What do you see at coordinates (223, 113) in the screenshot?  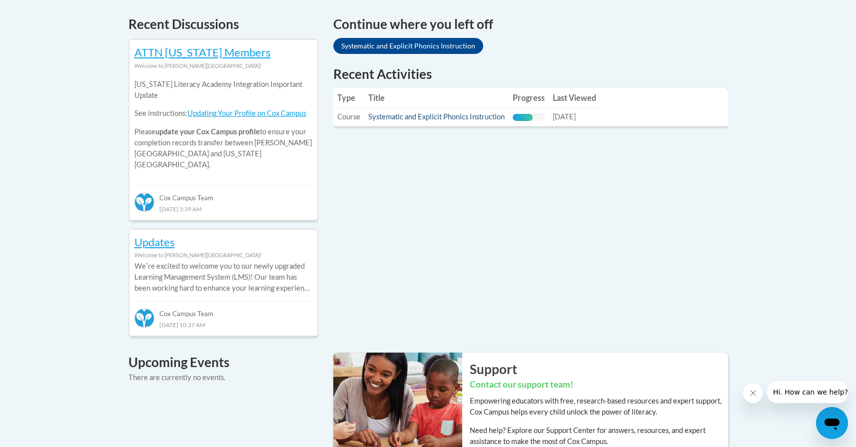 I see `p: See instructions:` at bounding box center [223, 113].